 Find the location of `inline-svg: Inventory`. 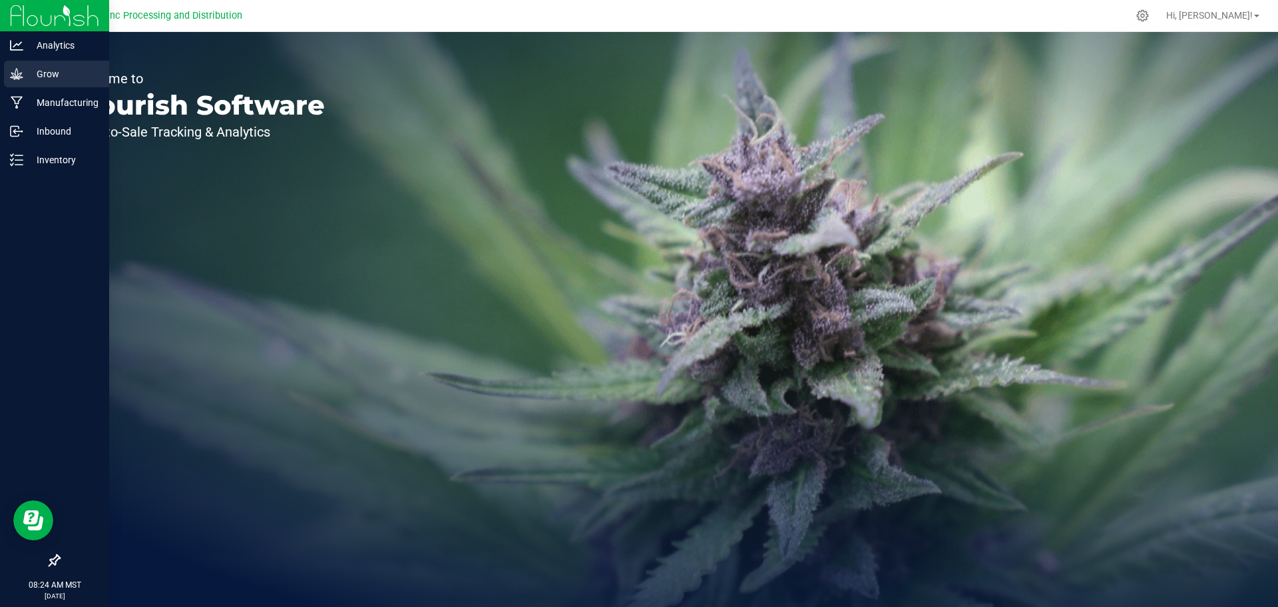

inline-svg: Inventory is located at coordinates (17, 160).